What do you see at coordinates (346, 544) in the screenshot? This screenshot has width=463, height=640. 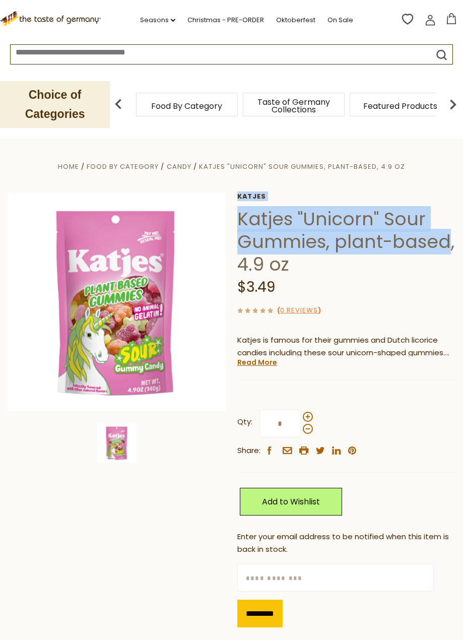 I see `div: Enter your email address to be notified when this item is back in stock.` at bounding box center [346, 544].